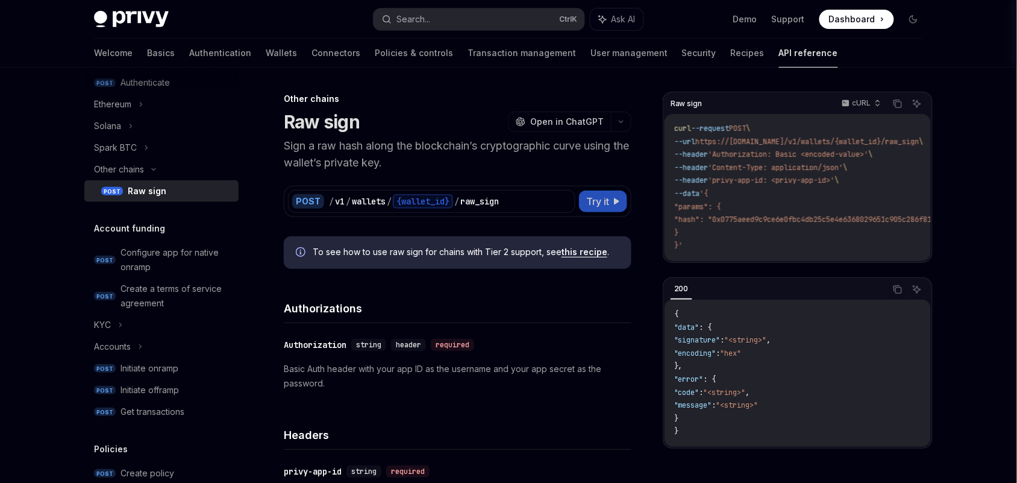  Describe the element at coordinates (281, 53) in the screenshot. I see `a: Wallets` at that location.